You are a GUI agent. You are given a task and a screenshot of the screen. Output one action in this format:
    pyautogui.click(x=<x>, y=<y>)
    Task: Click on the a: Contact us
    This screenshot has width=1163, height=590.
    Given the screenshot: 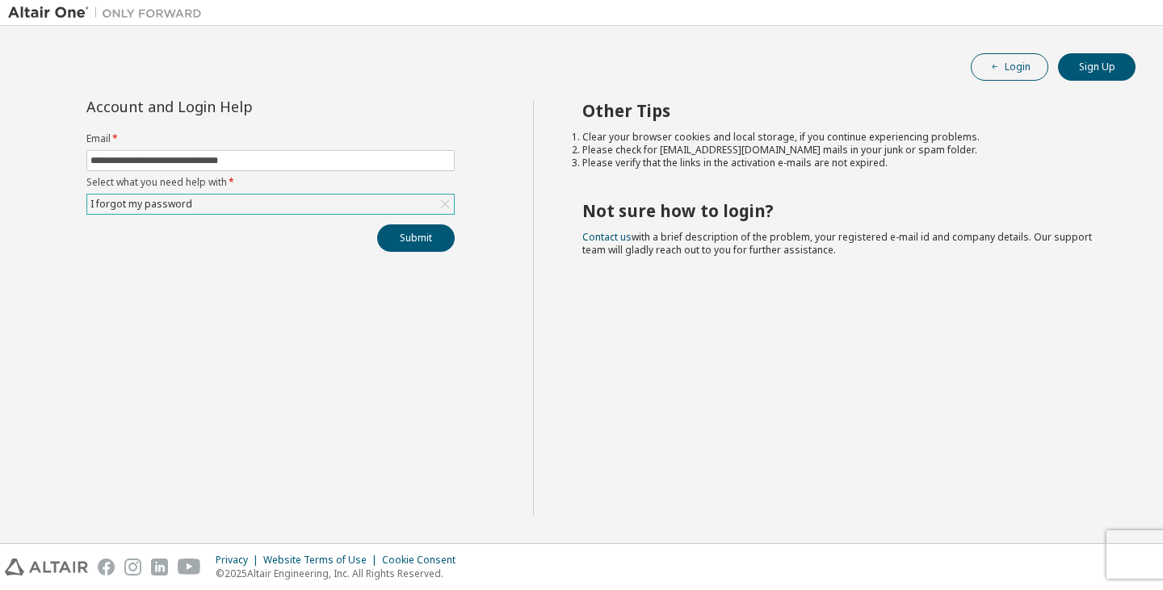 What is the action you would take?
    pyautogui.click(x=606, y=237)
    